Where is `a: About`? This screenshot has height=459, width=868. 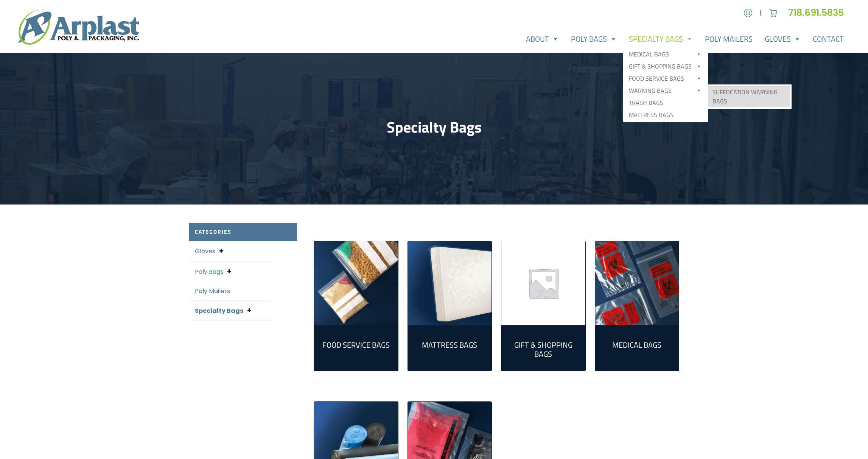
a: About is located at coordinates (542, 39).